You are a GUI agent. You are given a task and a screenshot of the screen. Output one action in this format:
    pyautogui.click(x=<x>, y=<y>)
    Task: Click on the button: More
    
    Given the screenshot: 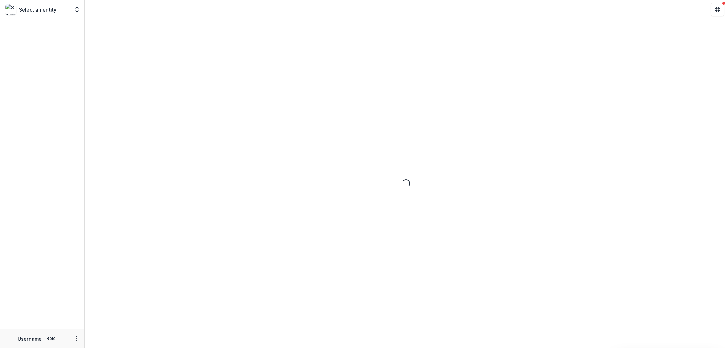 What is the action you would take?
    pyautogui.click(x=76, y=339)
    